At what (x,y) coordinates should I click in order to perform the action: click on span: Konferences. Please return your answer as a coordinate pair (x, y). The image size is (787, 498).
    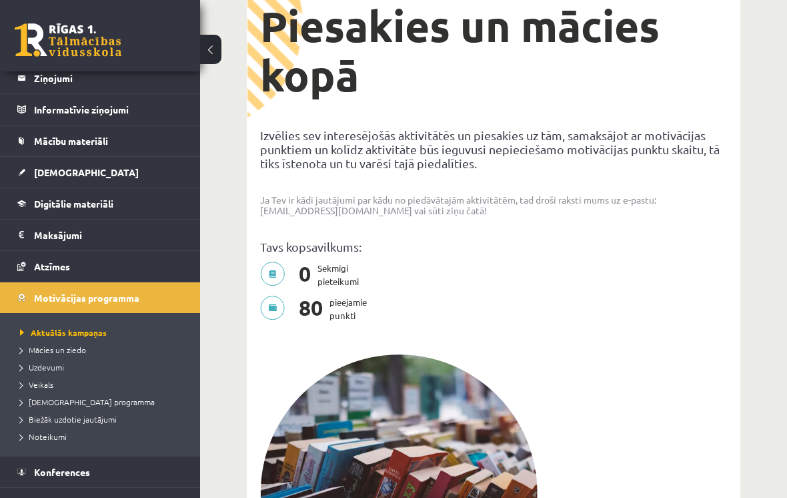
    Looking at the image, I should click on (62, 471).